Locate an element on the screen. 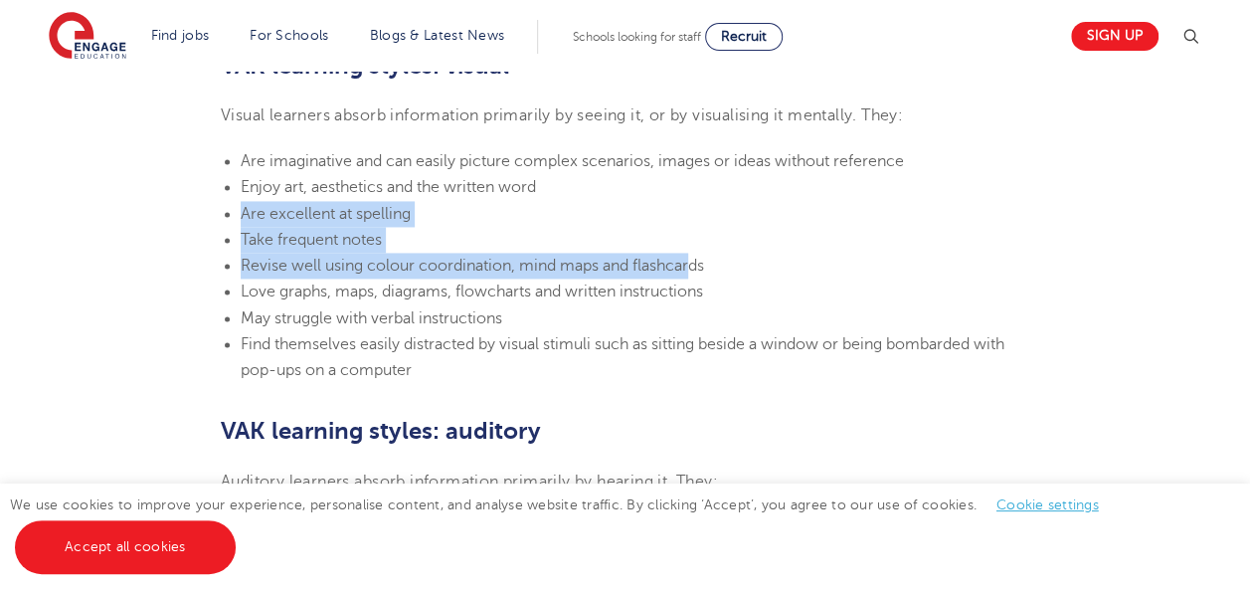 The height and width of the screenshot is (591, 1250). a: Blogs & Latest News is located at coordinates (438, 35).